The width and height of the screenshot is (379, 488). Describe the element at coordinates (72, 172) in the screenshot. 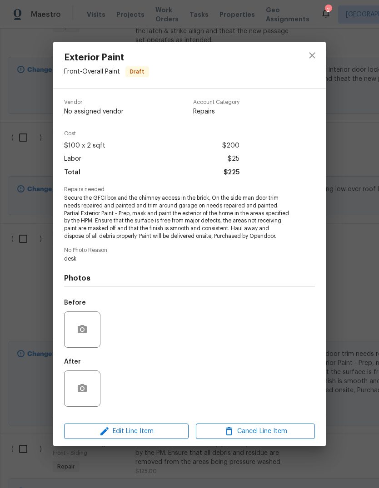

I see `span: Total` at that location.